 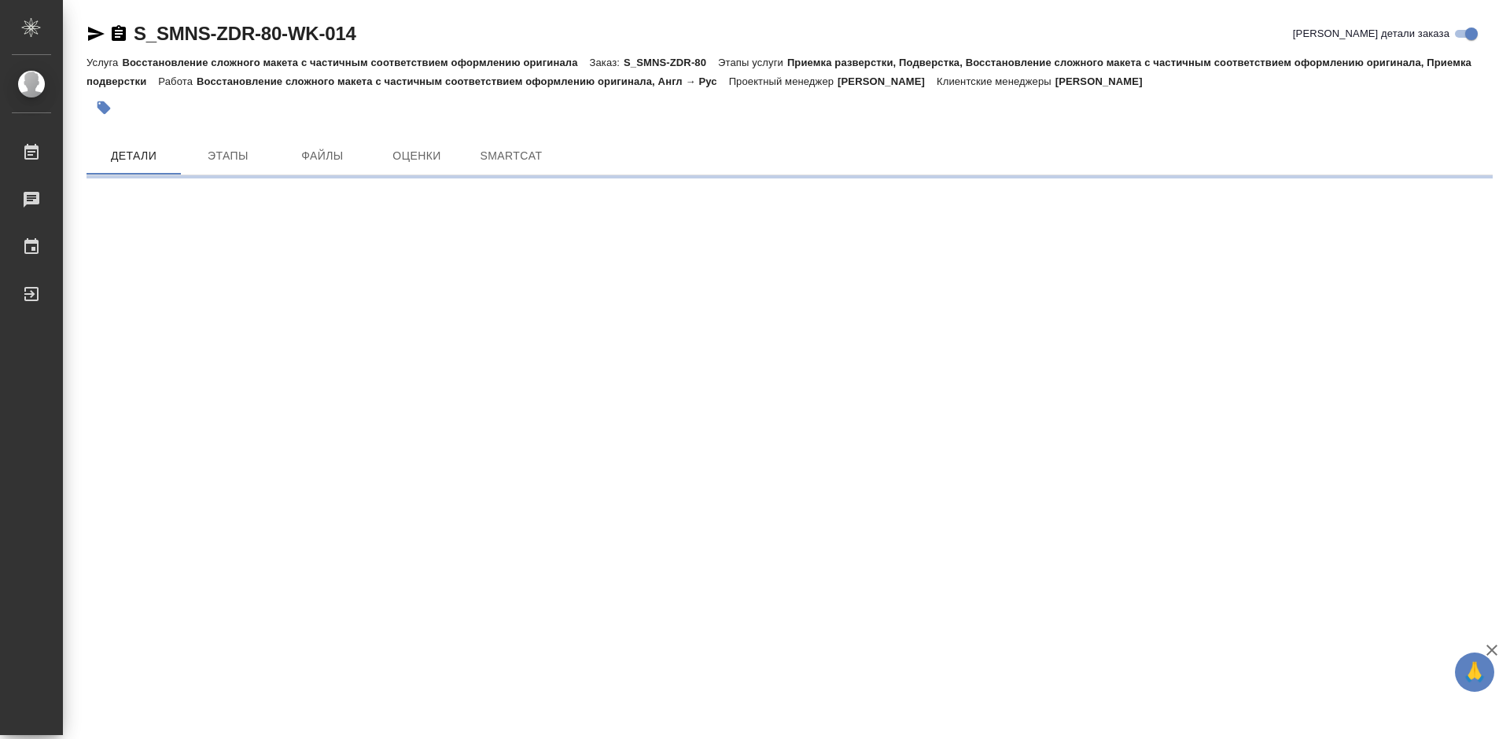 I want to click on span: SmartCat, so click(x=511, y=156).